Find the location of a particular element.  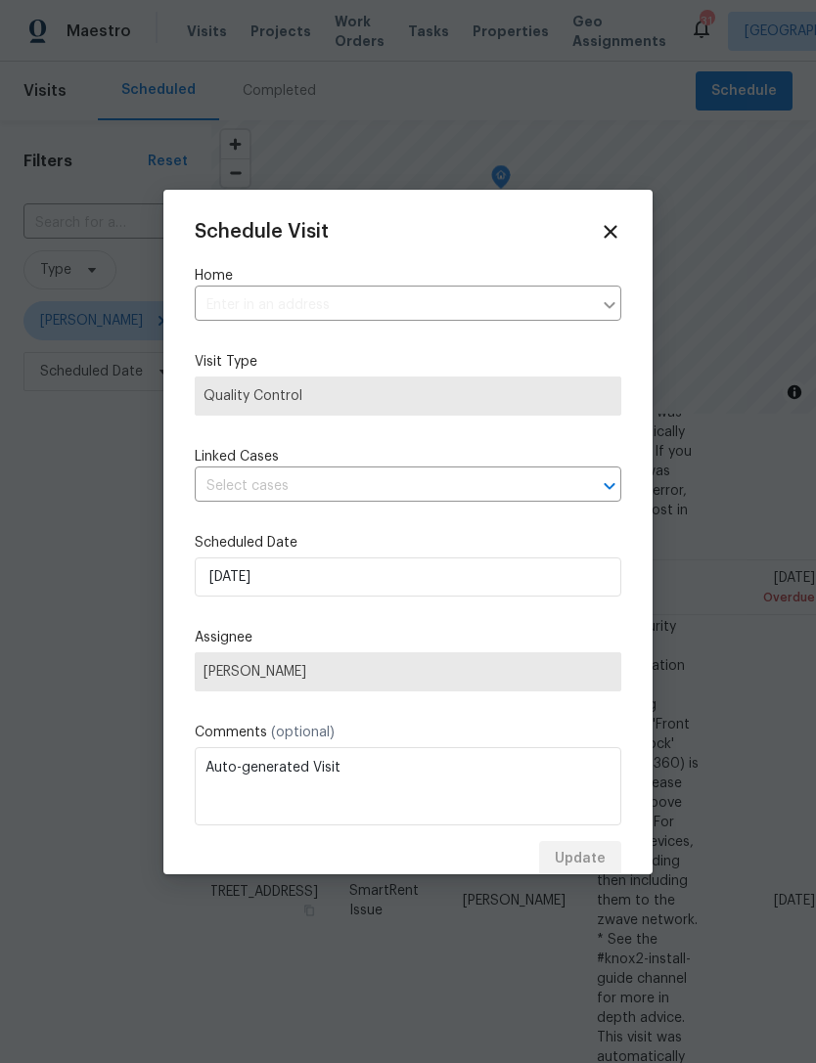

textarea: Auto-generated Visit is located at coordinates (408, 786).